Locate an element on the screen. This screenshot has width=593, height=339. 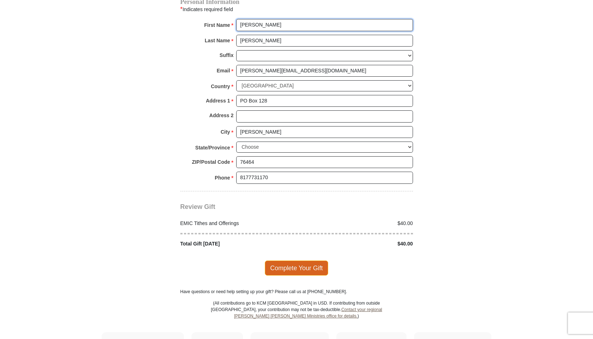
strong: Email is located at coordinates (223, 70).